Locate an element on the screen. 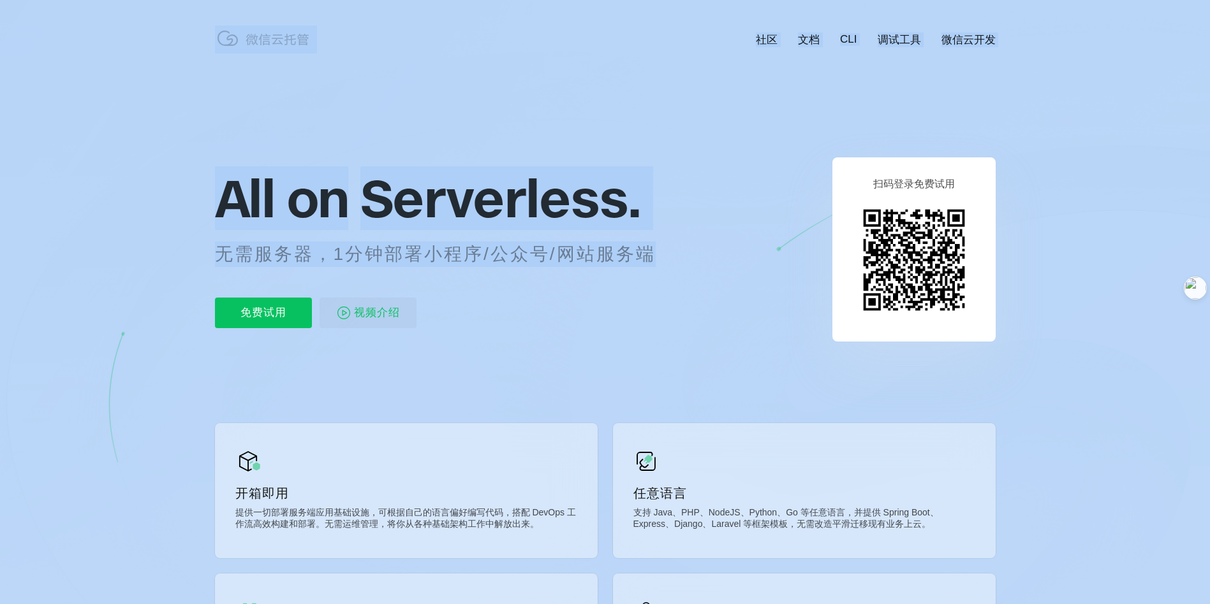  span: Serverless. is located at coordinates (500, 198).